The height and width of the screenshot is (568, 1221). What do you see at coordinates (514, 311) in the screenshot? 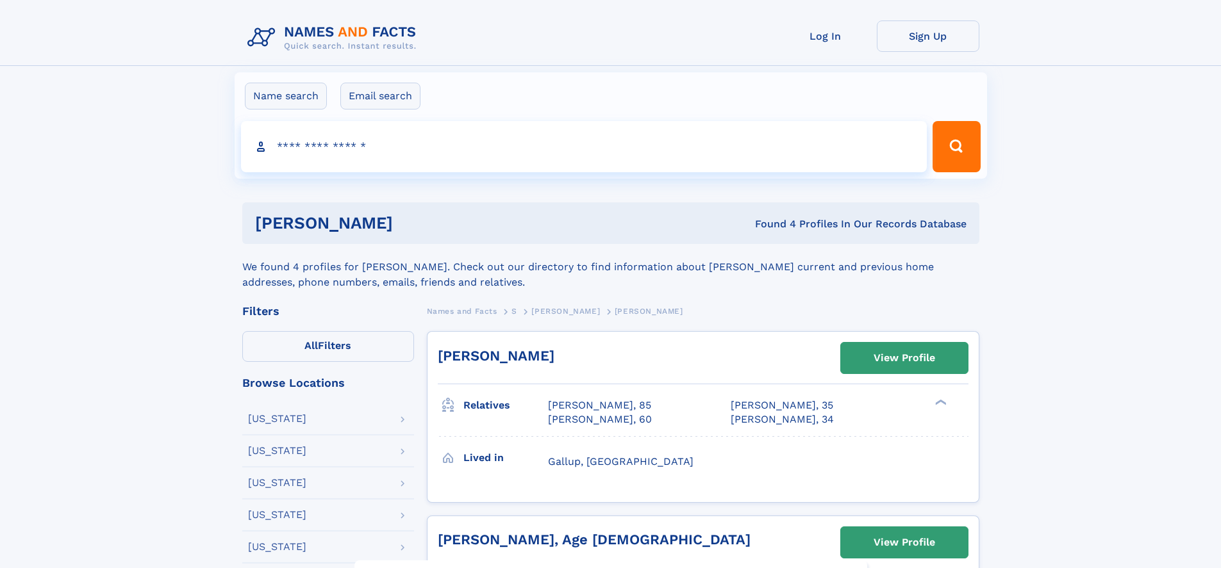
I see `span: S` at bounding box center [514, 311].